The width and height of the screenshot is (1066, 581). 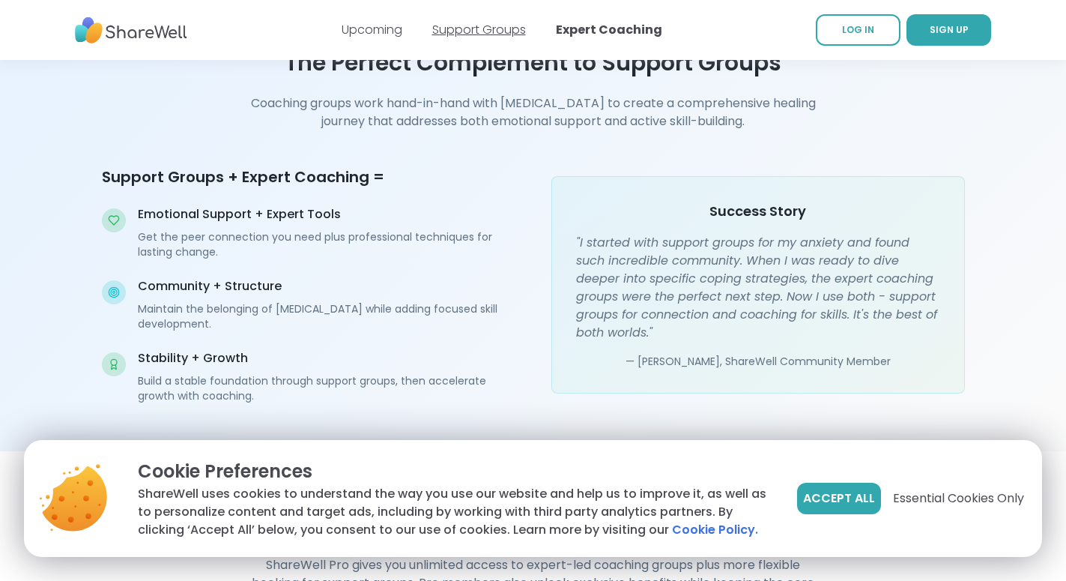 I want to click on span: SIGN UP, so click(x=949, y=29).